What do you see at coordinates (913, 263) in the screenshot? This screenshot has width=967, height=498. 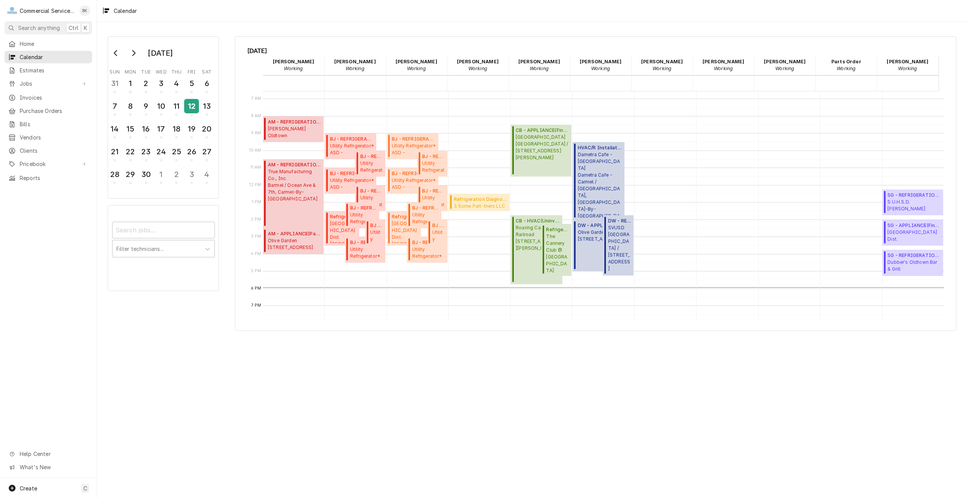 I see `div: SG - REFRIGERATION(Uninvoiced)Dubber's Oldtown Bar & GrillDubber's Oldtown Bar & Grill / [STREET_...` at bounding box center [913, 263].